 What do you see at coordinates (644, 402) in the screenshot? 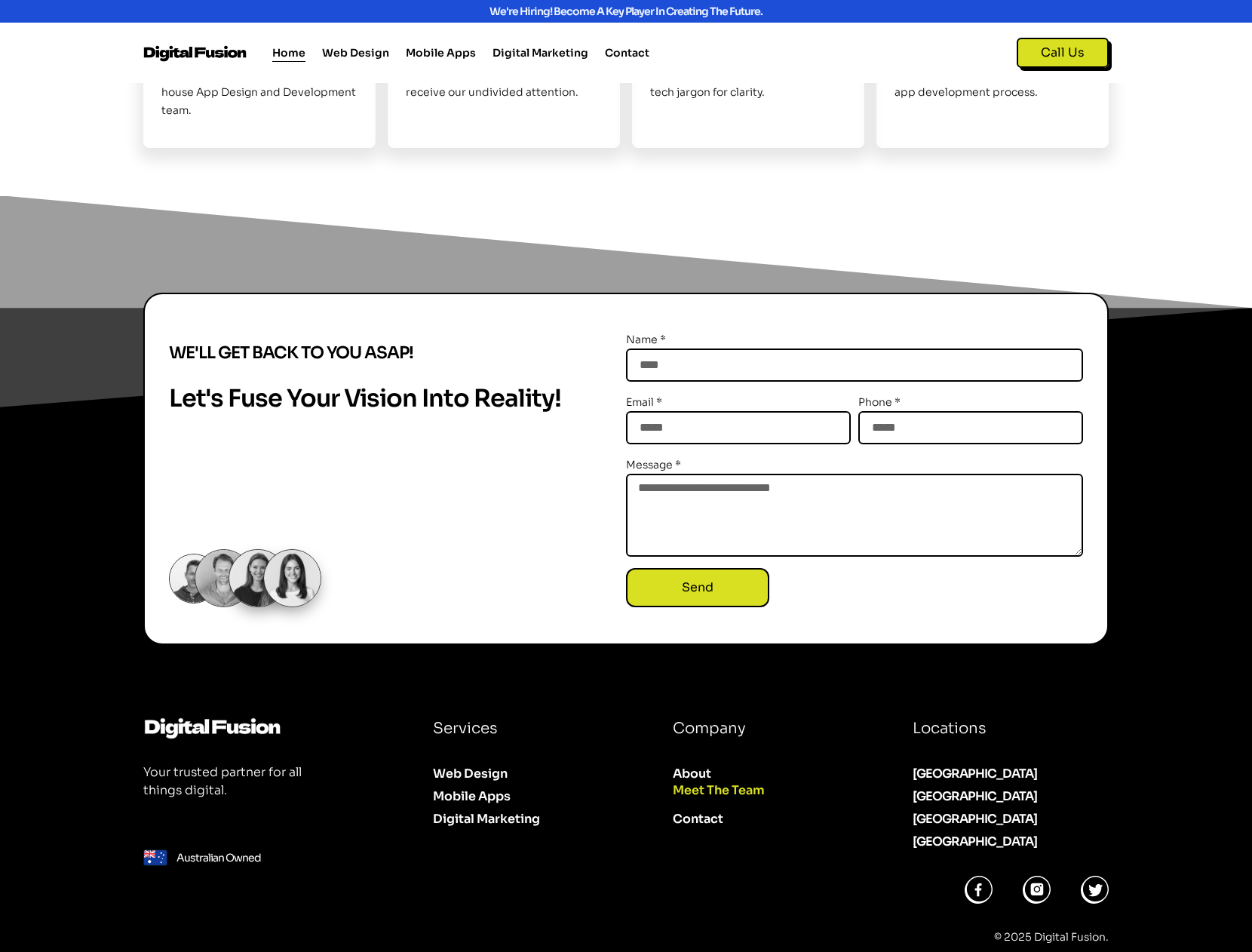
I see `label: Email` at bounding box center [644, 402].